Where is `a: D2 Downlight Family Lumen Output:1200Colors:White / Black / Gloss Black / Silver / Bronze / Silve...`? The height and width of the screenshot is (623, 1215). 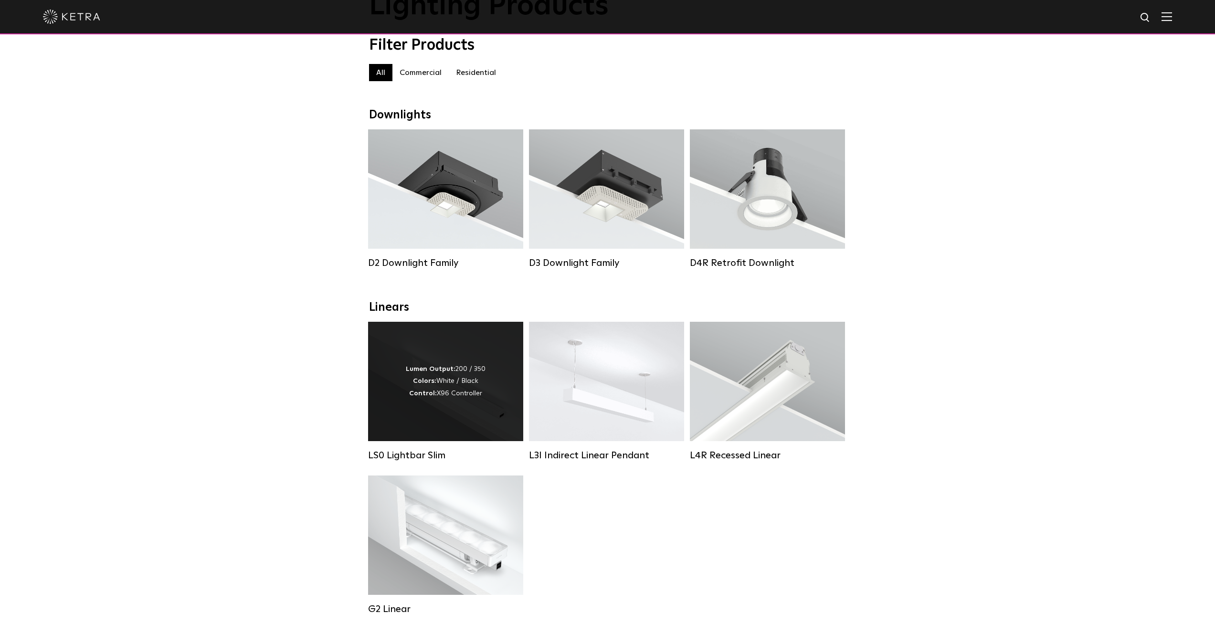
a: D2 Downlight Family Lumen Output:1200Colors:White / Black / Gloss Black / Silver / Bronze / Silve... is located at coordinates (445, 199).